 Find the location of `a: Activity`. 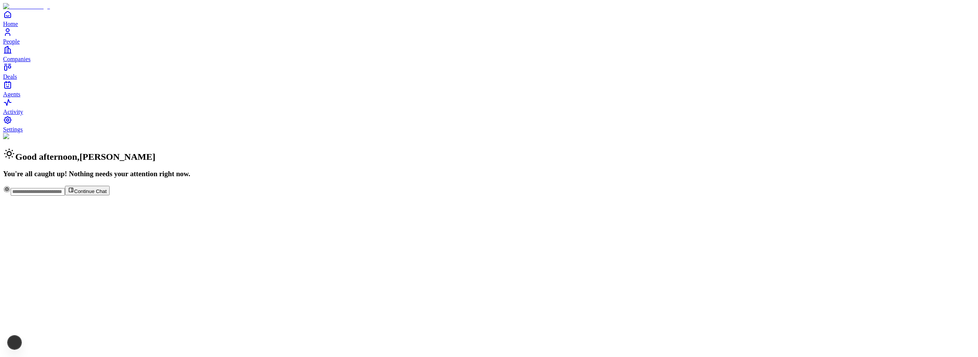

a: Activity is located at coordinates (489, 106).